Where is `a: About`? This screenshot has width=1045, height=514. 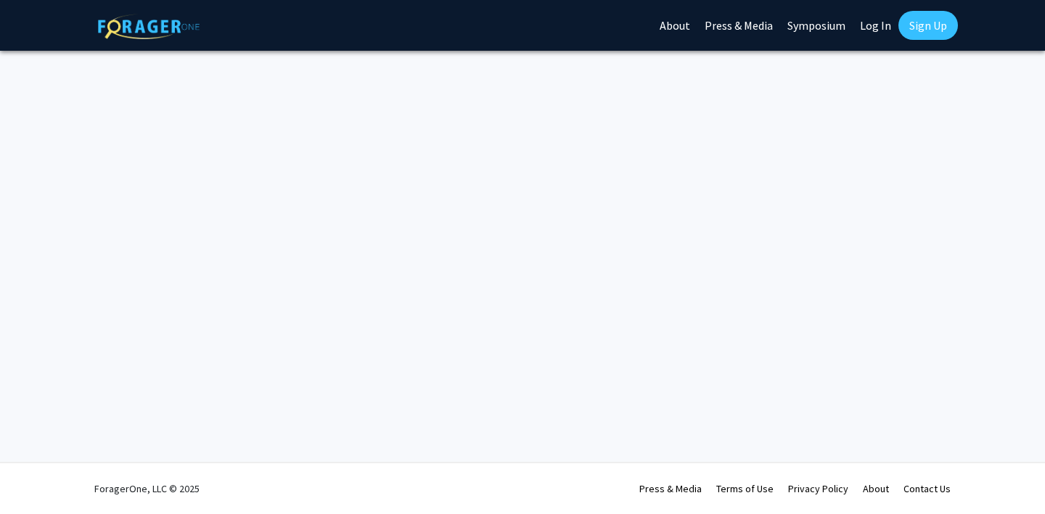 a: About is located at coordinates (876, 489).